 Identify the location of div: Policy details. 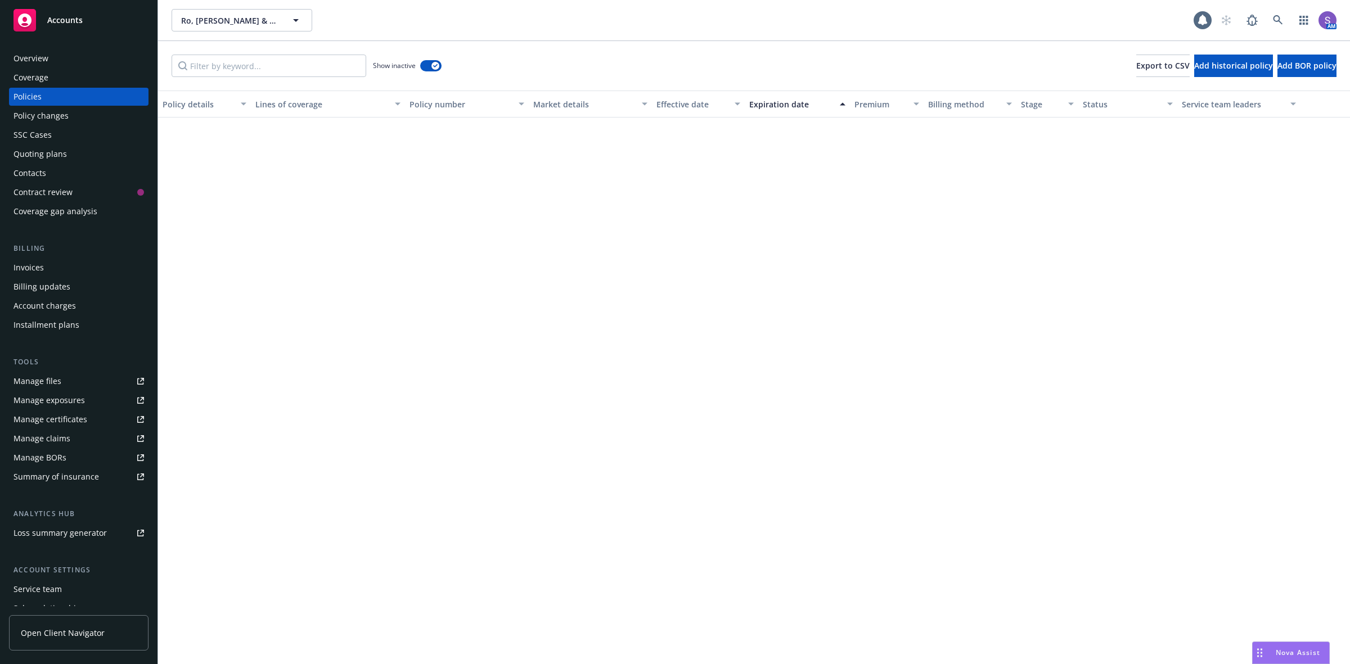
(198, 104).